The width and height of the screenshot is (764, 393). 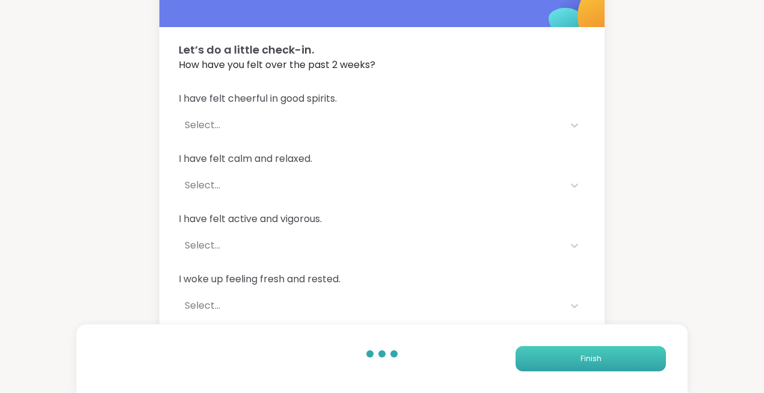 What do you see at coordinates (382, 99) in the screenshot?
I see `span: I have felt cheerful in good spirits.` at bounding box center [382, 99].